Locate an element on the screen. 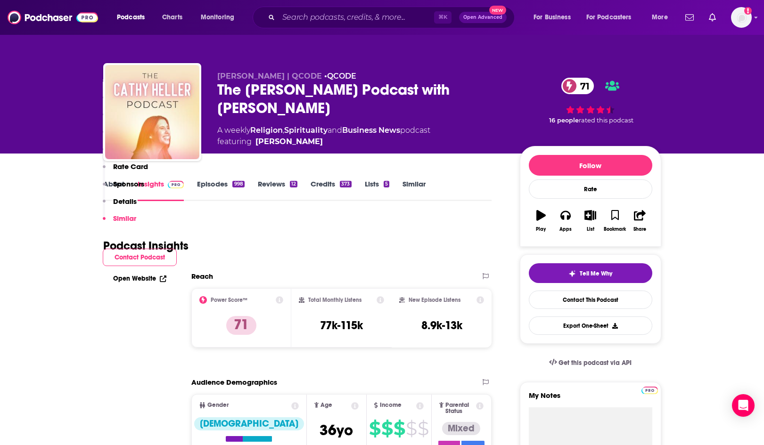 The width and height of the screenshot is (764, 445). p: Similar is located at coordinates (124, 218).